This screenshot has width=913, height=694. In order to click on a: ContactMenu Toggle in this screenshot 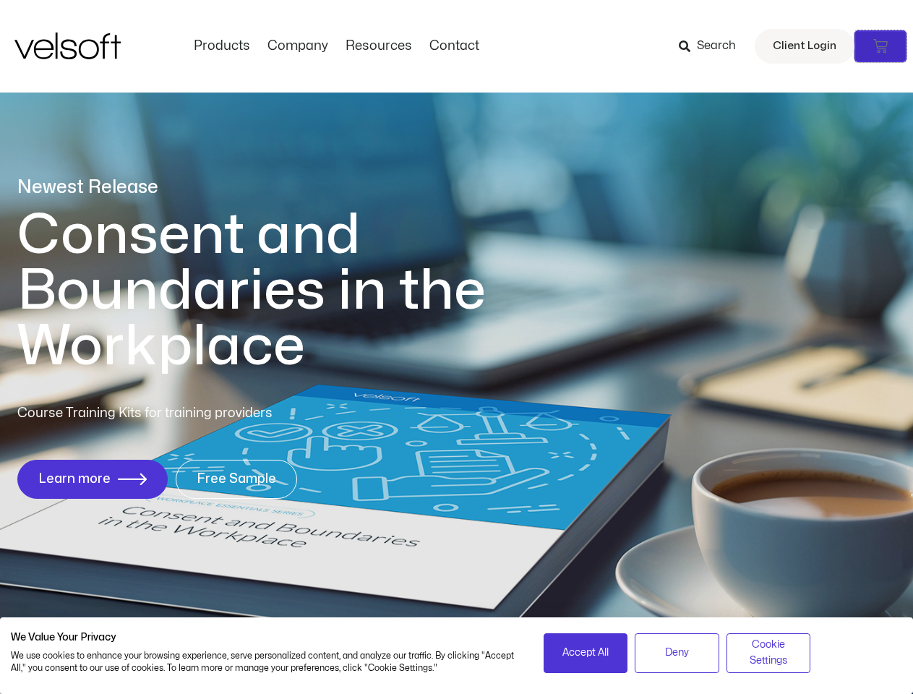, I will do `click(454, 46)`.